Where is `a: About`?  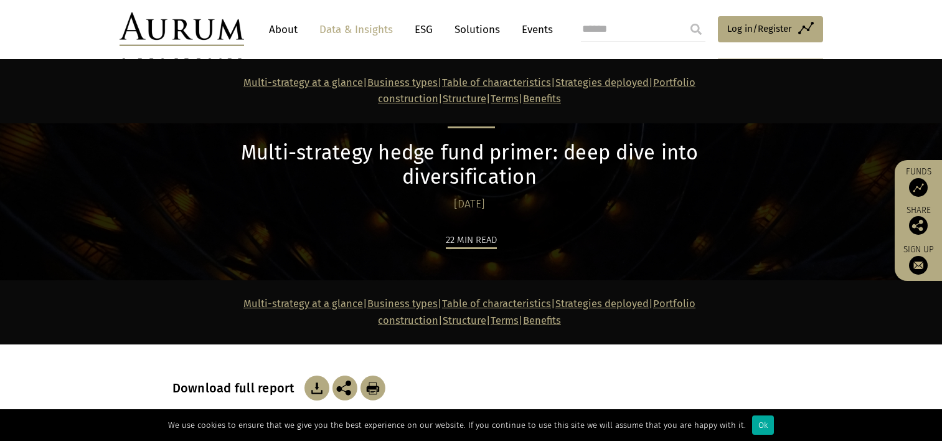
a: About is located at coordinates (283, 29).